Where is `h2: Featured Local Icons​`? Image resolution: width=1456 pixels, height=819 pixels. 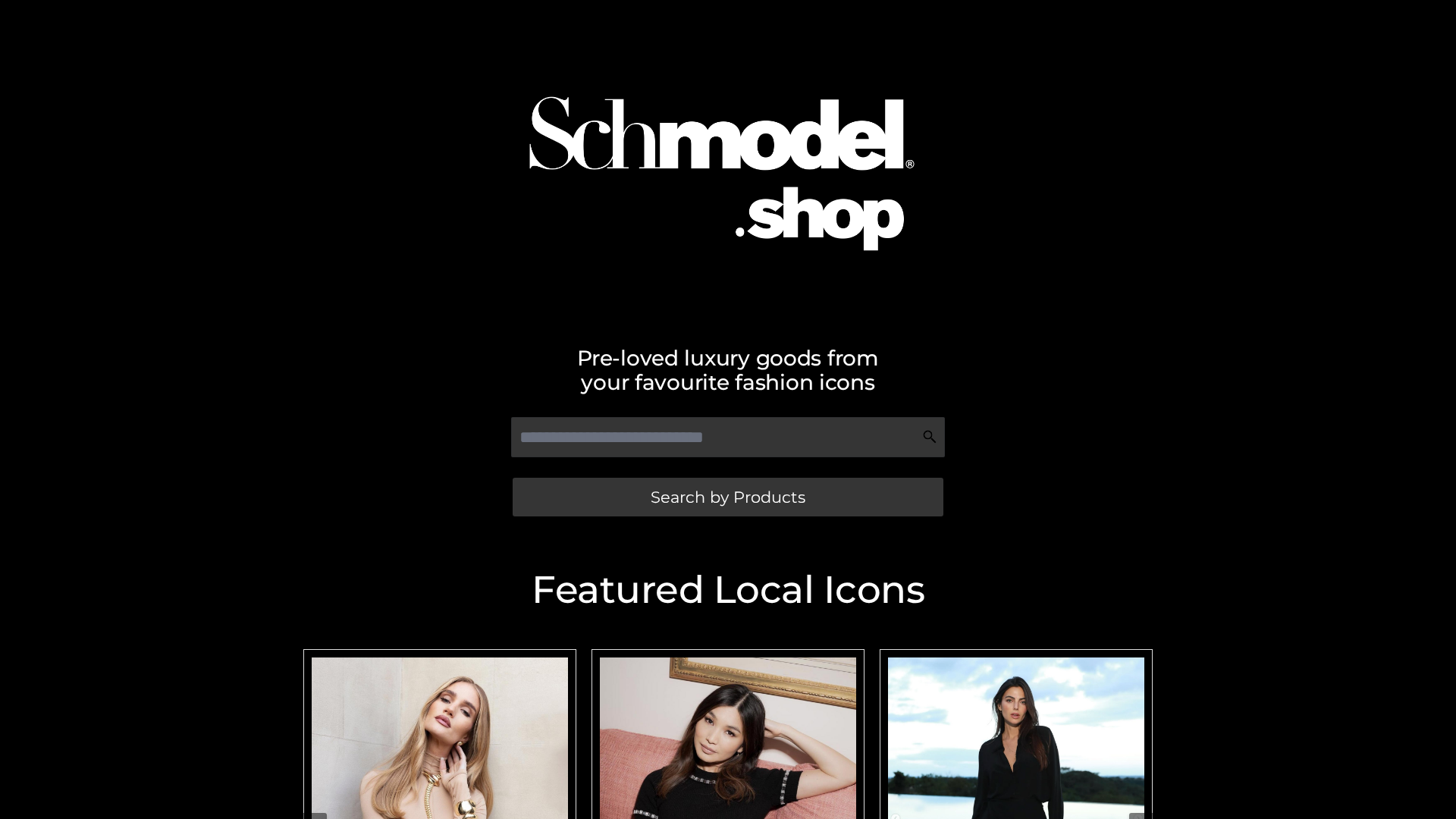
h2: Featured Local Icons​ is located at coordinates (728, 590).